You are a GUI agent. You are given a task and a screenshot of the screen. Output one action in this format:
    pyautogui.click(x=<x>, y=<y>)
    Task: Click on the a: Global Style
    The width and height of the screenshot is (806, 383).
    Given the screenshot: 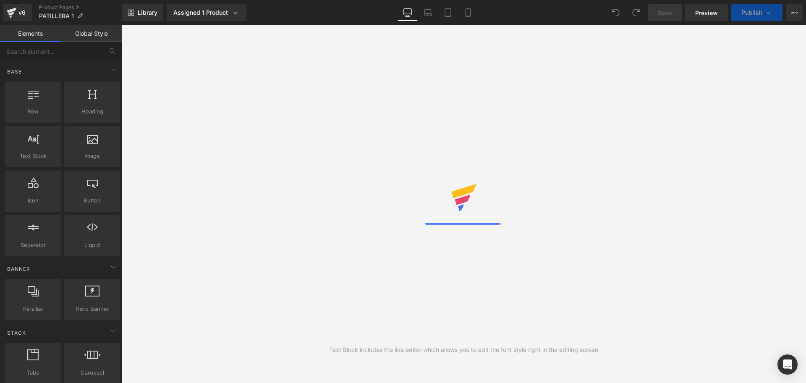 What is the action you would take?
    pyautogui.click(x=91, y=34)
    